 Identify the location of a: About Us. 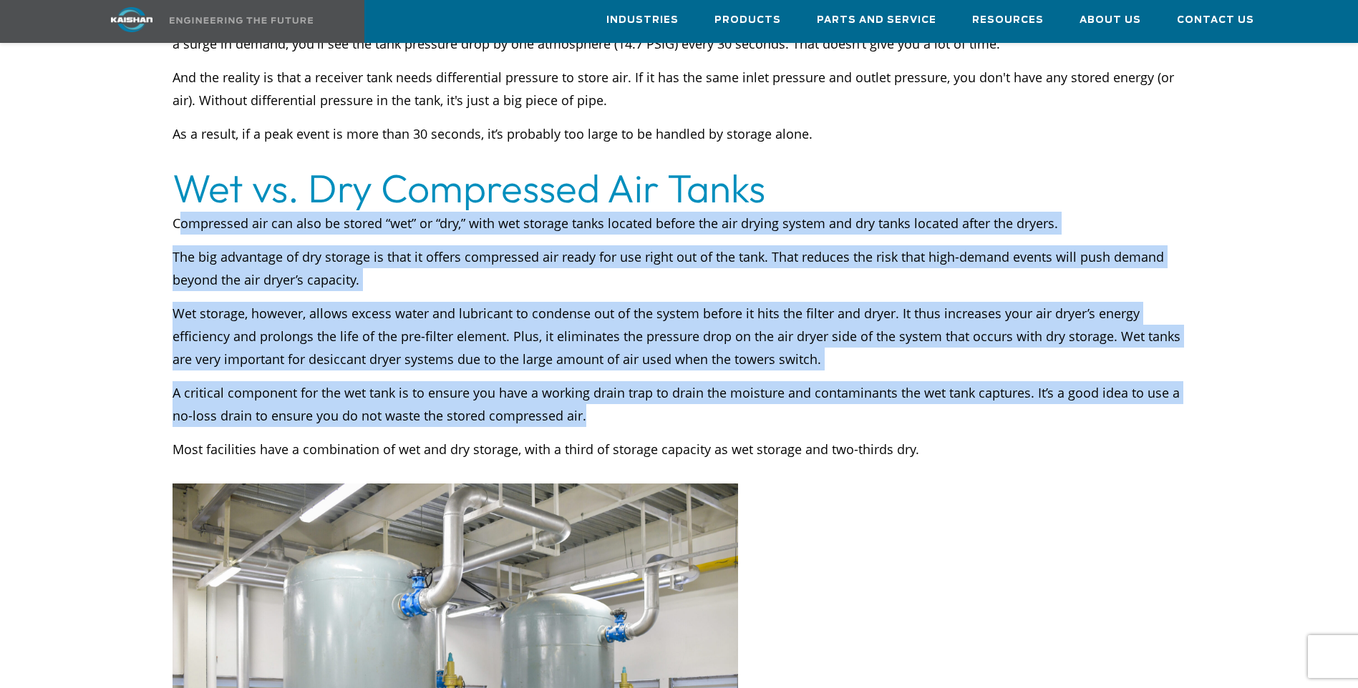
(1110, 20).